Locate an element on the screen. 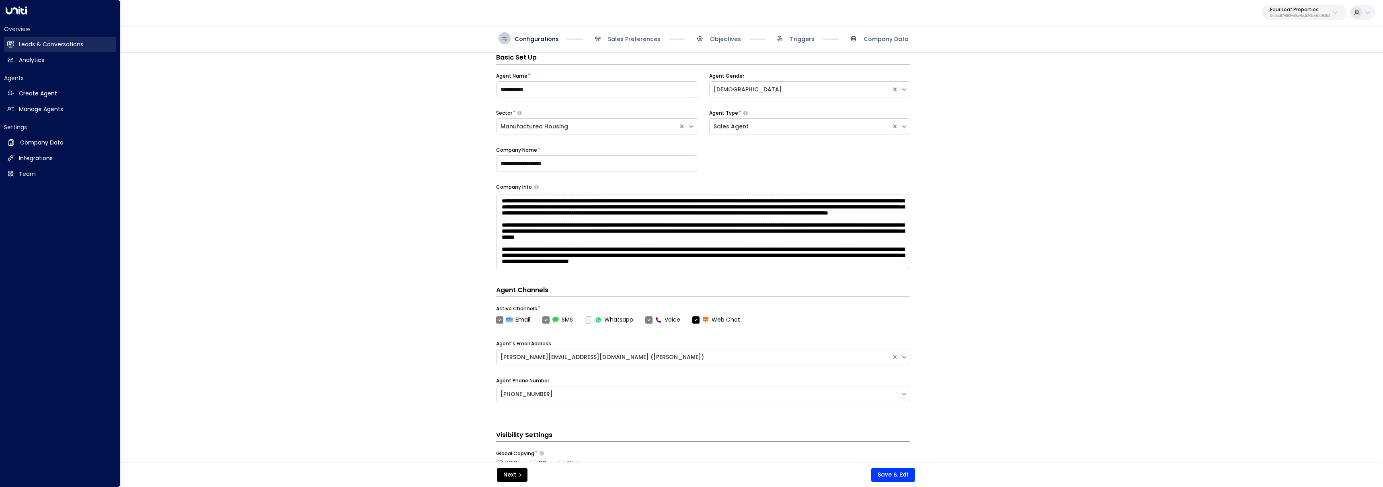  div: To activate this channel, please go to the Integrations page is located at coordinates (609, 319).